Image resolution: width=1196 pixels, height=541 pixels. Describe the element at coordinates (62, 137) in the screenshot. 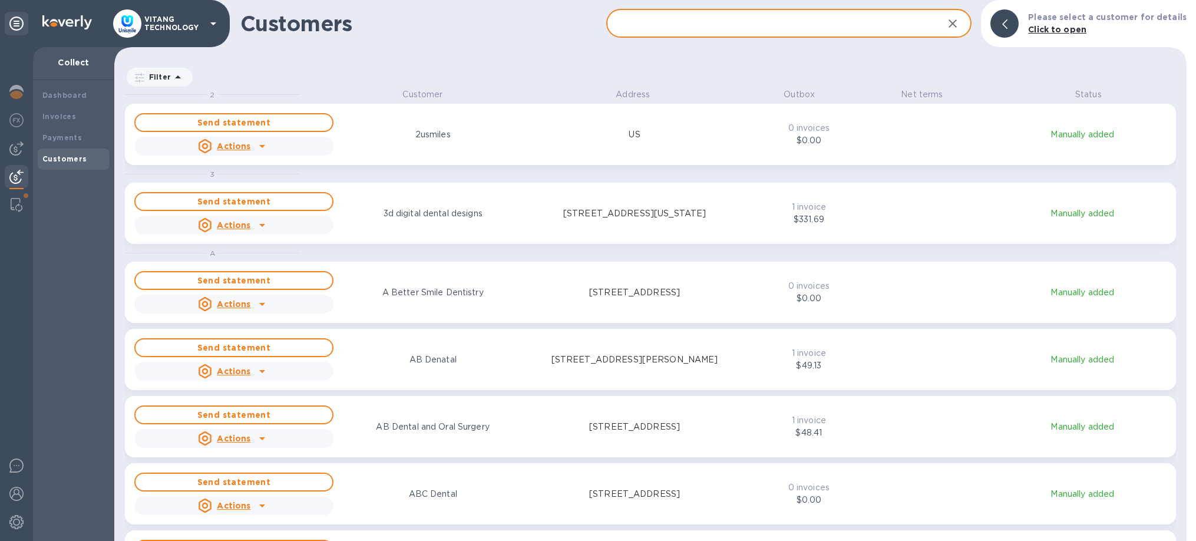

I see `b: Payments` at that location.